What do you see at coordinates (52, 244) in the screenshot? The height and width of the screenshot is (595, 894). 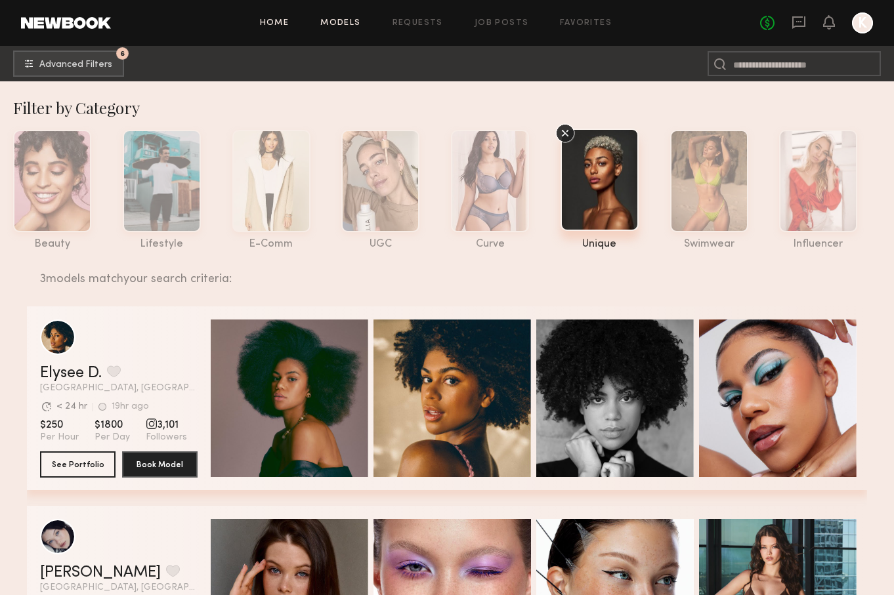 I see `div: beauty` at bounding box center [52, 244].